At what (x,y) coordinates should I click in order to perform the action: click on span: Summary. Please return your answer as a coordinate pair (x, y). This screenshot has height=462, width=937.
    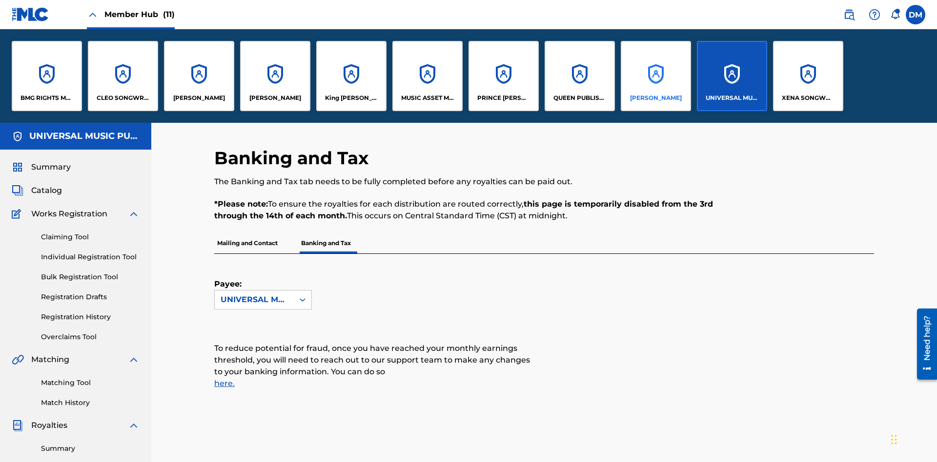
    Looking at the image, I should click on (51, 167).